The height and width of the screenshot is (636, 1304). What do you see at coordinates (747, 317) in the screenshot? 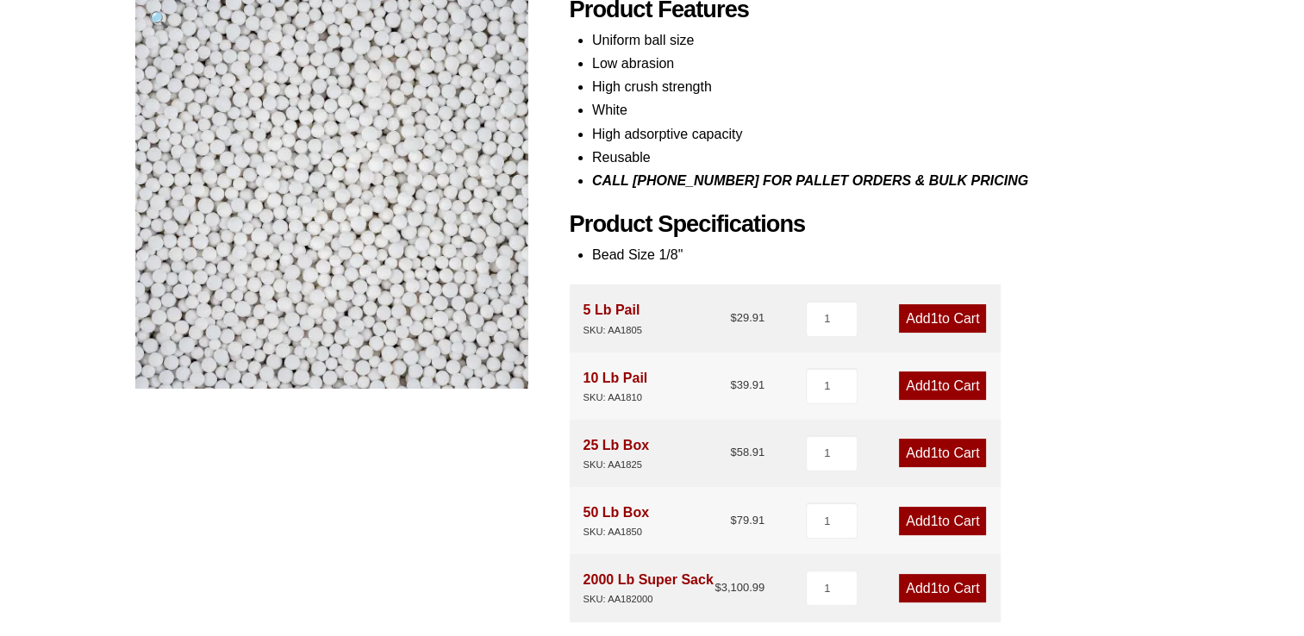
I see `bdi: 29.91` at bounding box center [747, 317].